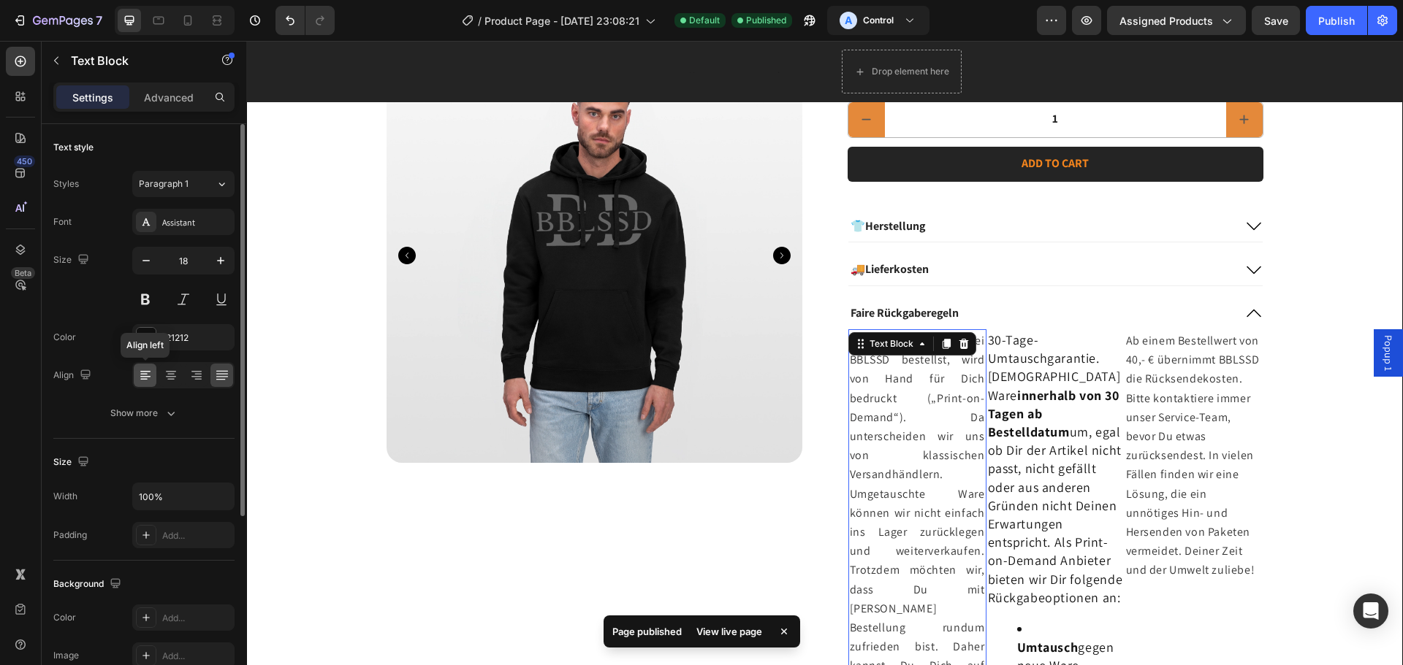 Image resolution: width=1403 pixels, height=665 pixels. Describe the element at coordinates (169, 97) in the screenshot. I see `p: Advanced` at that location.